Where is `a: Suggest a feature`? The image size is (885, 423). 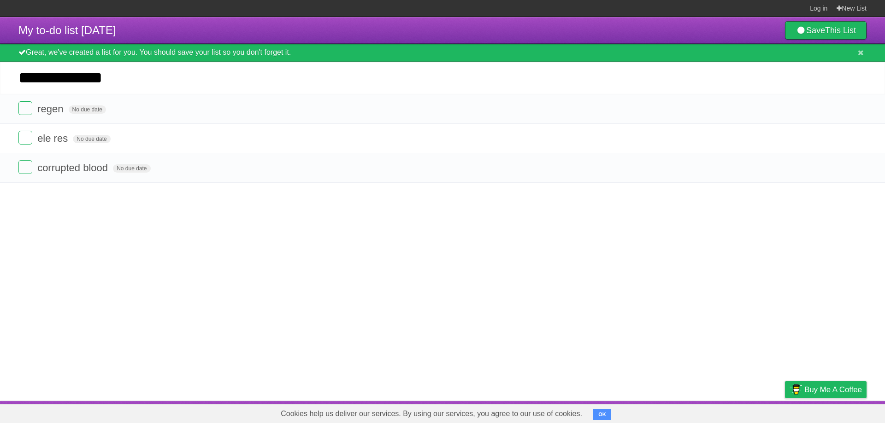
a: Suggest a feature is located at coordinates (837, 412).